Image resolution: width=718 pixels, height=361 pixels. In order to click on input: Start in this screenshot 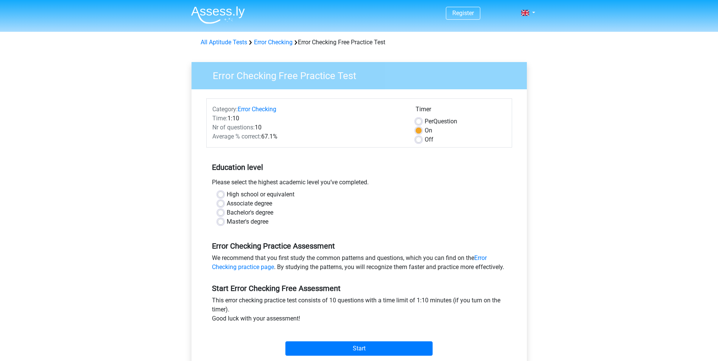, I will do `click(359, 349)`.